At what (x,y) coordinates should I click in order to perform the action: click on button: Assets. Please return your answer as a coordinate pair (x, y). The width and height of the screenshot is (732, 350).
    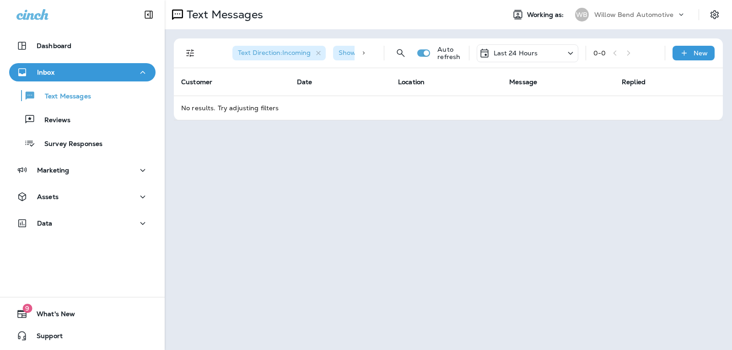
    Looking at the image, I should click on (82, 197).